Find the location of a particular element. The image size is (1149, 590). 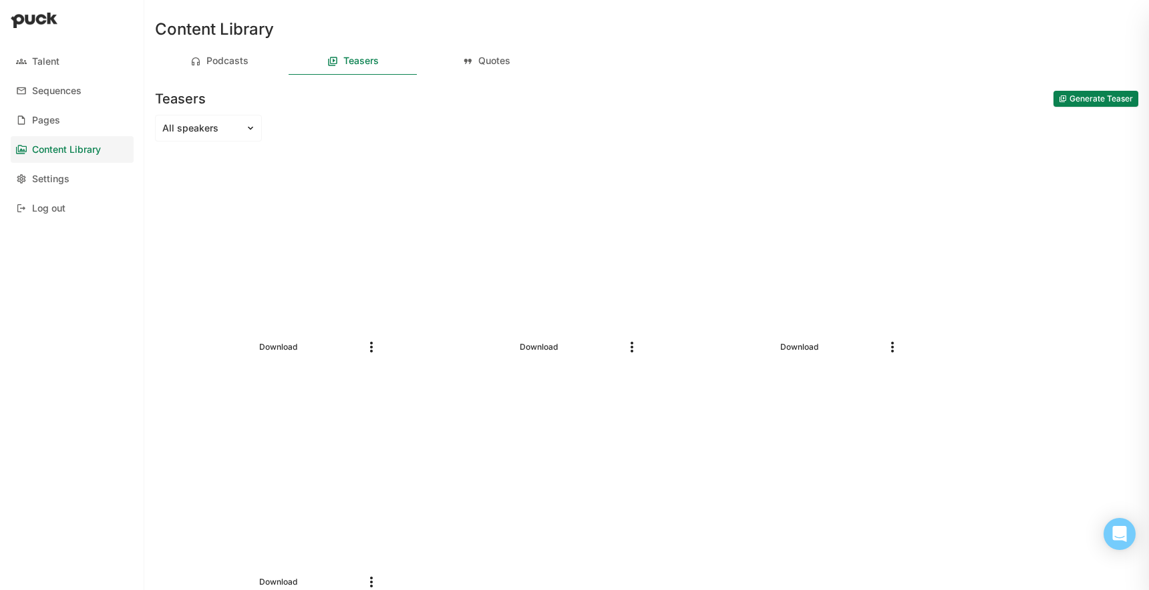

h1: Content Library is located at coordinates (214, 29).